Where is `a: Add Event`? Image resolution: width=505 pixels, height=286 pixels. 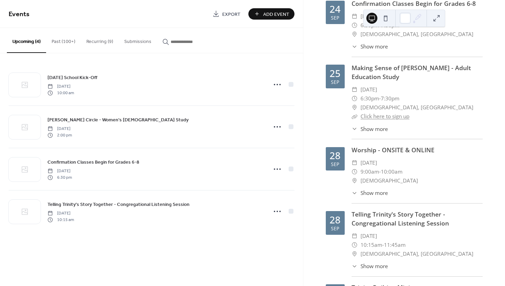
a: Add Event is located at coordinates (272, 14).